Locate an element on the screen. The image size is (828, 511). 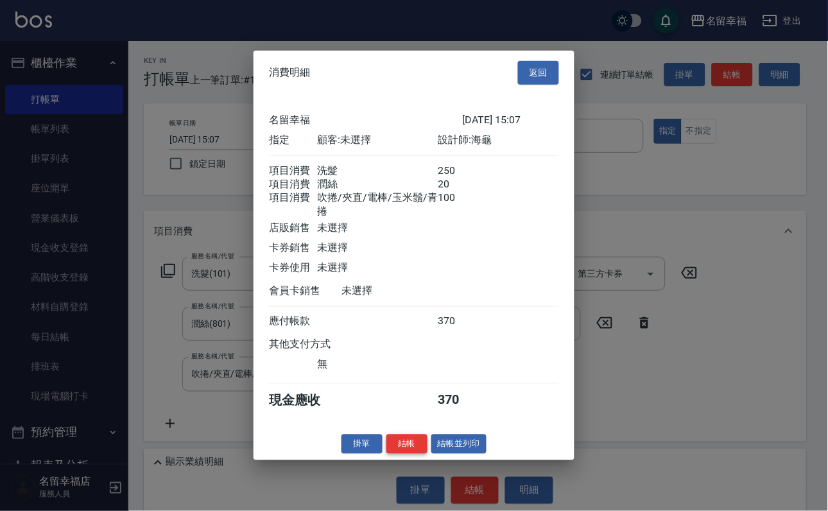
button: 結帳 is located at coordinates (407, 444).